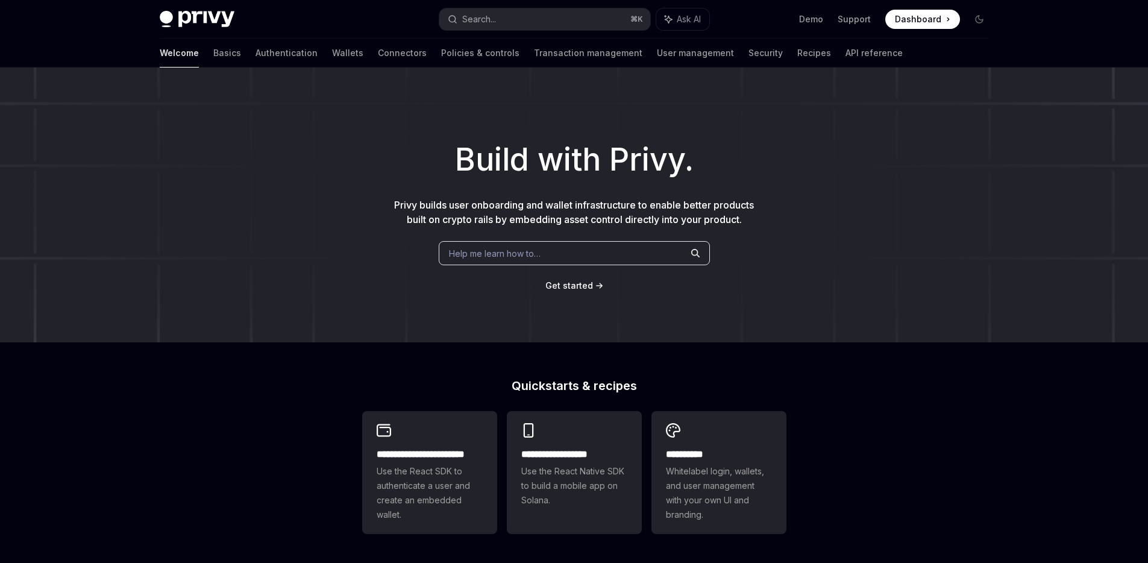  I want to click on h2: Quickstarts & recipes, so click(574, 386).